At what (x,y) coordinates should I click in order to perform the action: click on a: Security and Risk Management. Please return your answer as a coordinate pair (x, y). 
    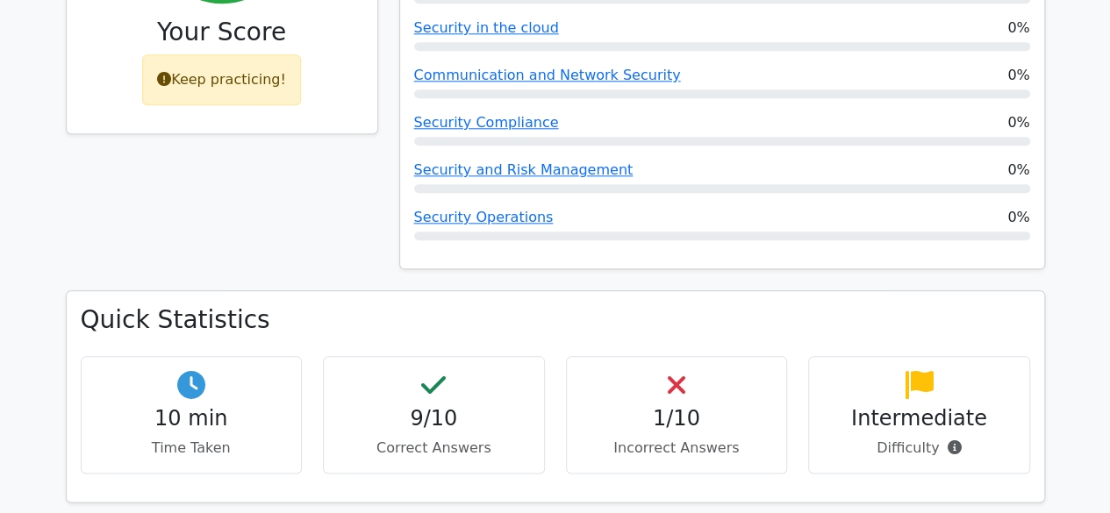
    Looking at the image, I should click on (524, 169).